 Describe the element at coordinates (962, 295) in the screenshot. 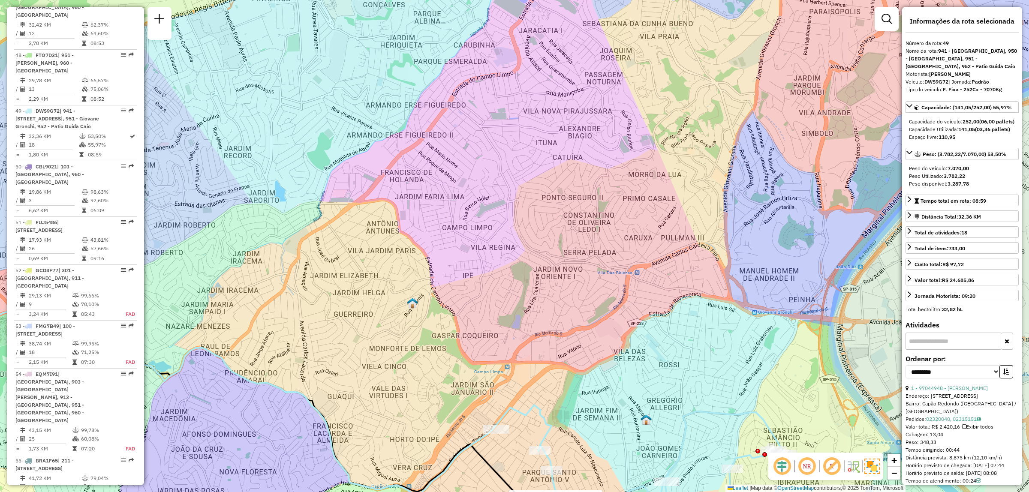

I see `a: Jornada Motorista: 09:20` at that location.